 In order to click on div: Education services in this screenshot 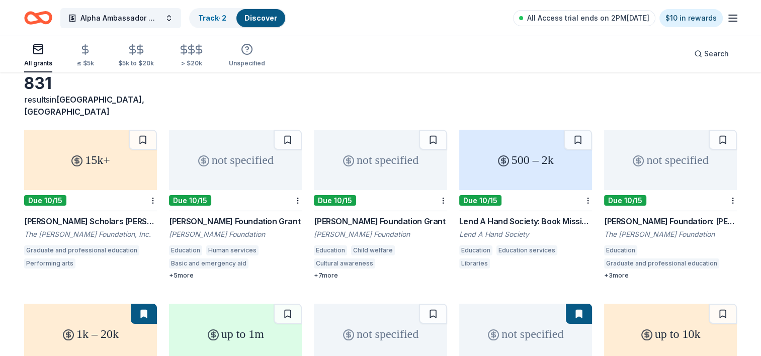, I will do `click(527, 251)`.